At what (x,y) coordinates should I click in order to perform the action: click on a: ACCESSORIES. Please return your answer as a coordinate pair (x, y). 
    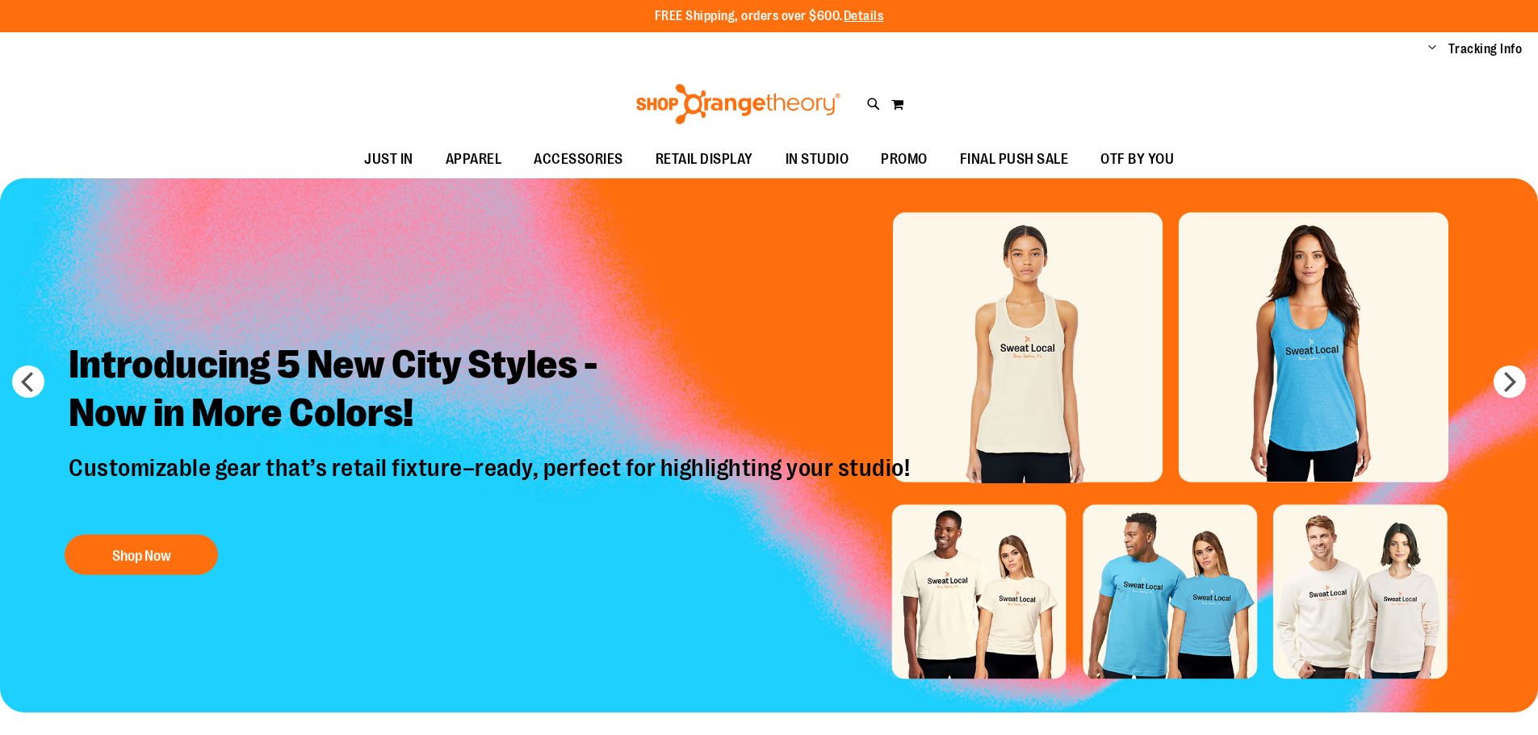
    Looking at the image, I should click on (578, 160).